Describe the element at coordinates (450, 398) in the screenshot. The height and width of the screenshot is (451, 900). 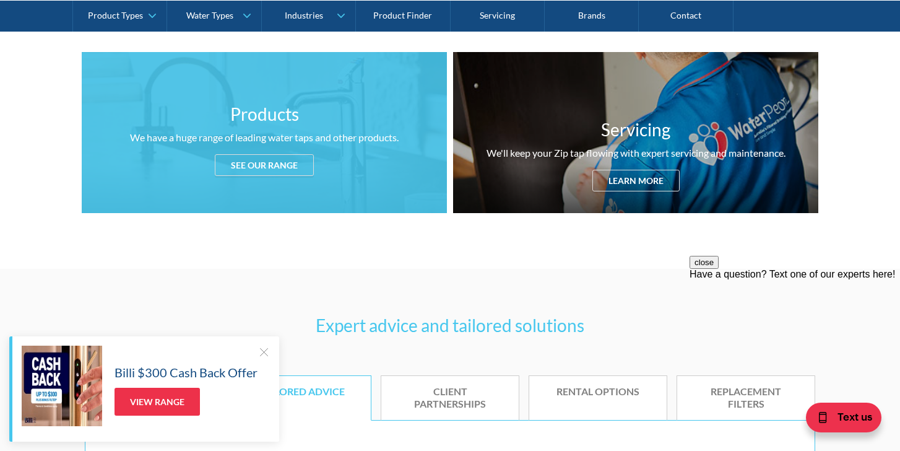
I see `div: Client partnerships` at that location.